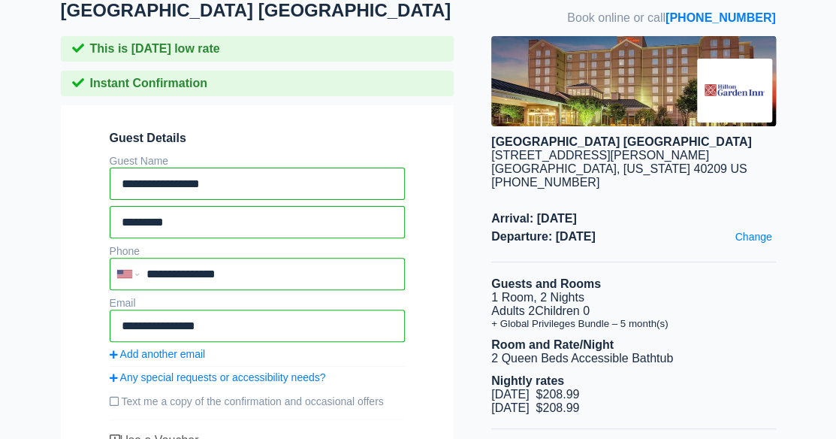  I want to click on div: Instant Confirmation, so click(258, 83).